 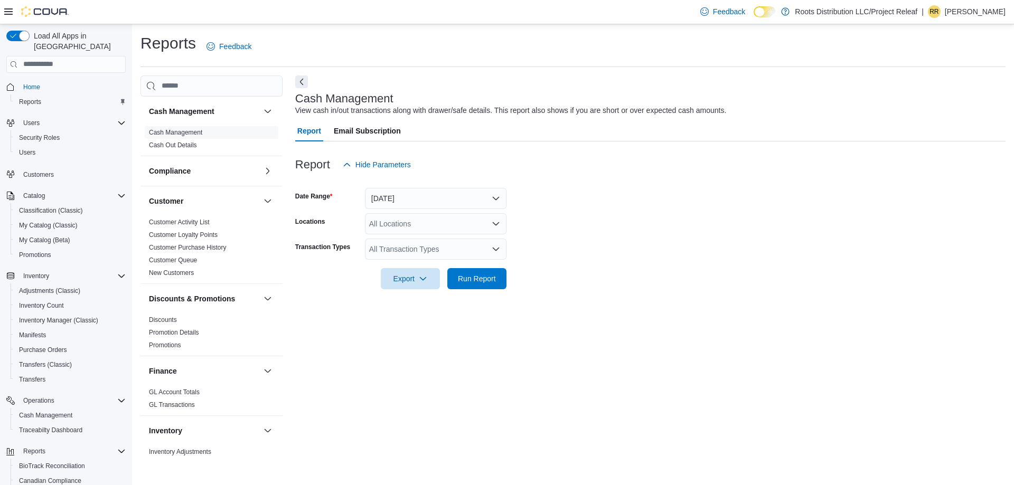 What do you see at coordinates (50, 291) in the screenshot?
I see `a: Adjustments (Classic)` at bounding box center [50, 291].